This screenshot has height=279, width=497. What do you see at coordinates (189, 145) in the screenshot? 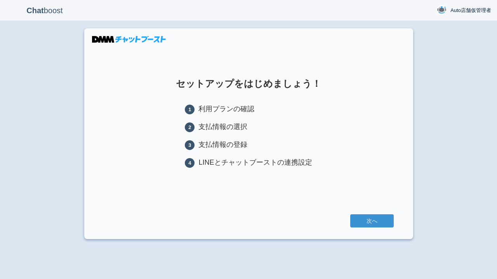
I see `span: 3` at bounding box center [189, 145].